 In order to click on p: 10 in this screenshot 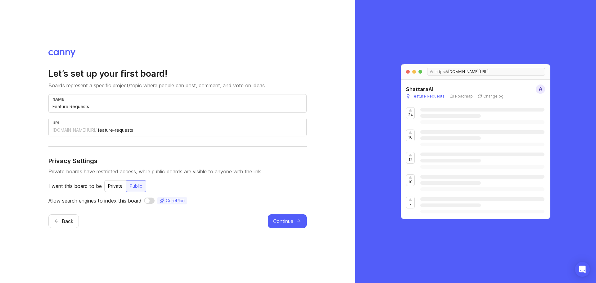, I will do `click(411, 182)`.